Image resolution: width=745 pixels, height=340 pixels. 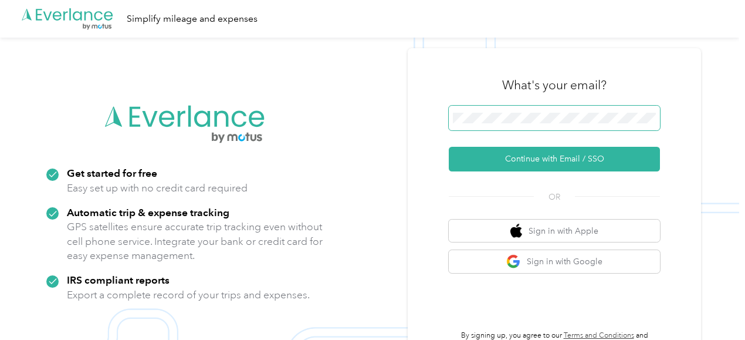 What do you see at coordinates (157, 188) in the screenshot?
I see `p: Easy set up with no credit card required` at bounding box center [157, 188].